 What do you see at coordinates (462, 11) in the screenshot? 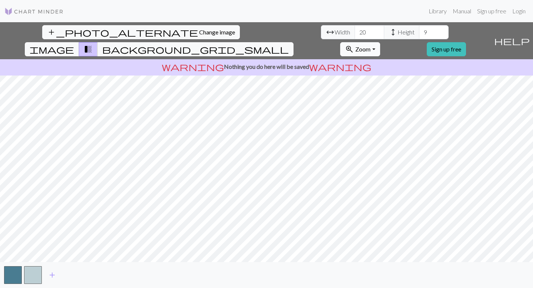
I see `a: Manual` at bounding box center [462, 11].